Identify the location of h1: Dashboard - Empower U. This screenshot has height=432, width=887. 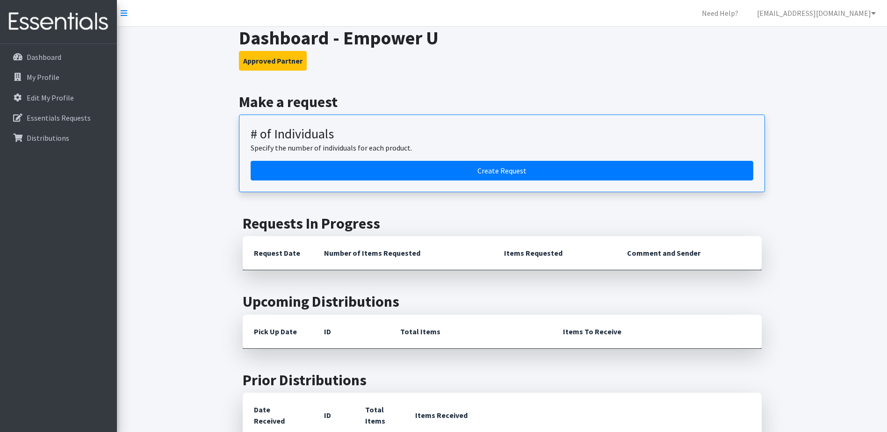
(502, 38).